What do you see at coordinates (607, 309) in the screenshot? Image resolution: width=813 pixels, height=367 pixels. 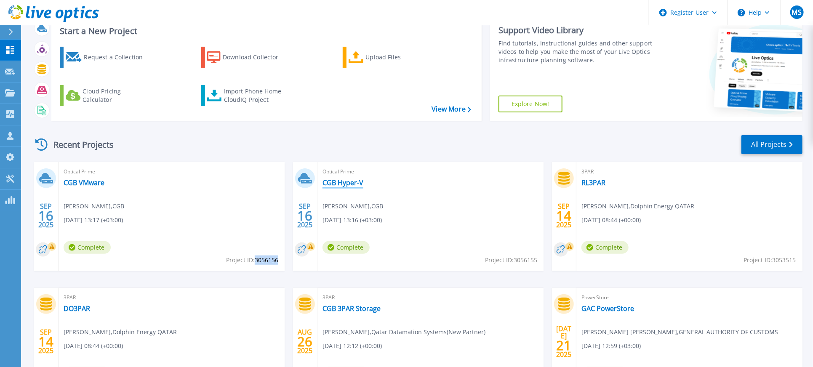 I see `a: GAC PowerStore` at bounding box center [607, 309].